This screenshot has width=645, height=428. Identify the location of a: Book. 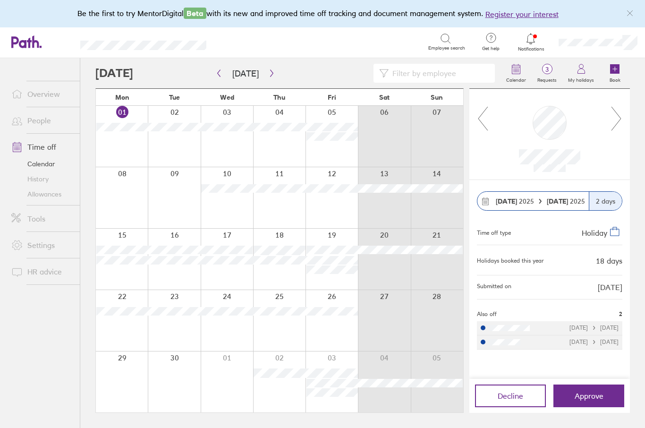
(615, 73).